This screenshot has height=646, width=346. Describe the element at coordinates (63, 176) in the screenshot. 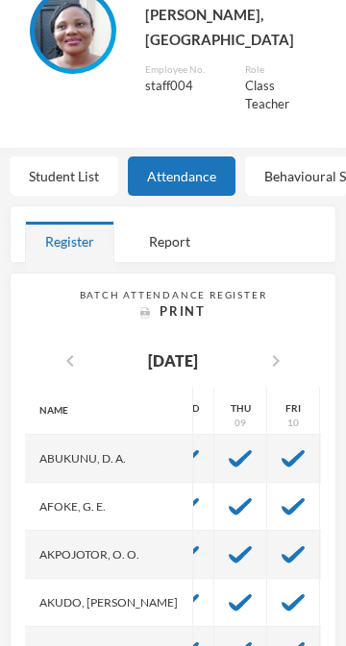

I see `div: Student List` at that location.